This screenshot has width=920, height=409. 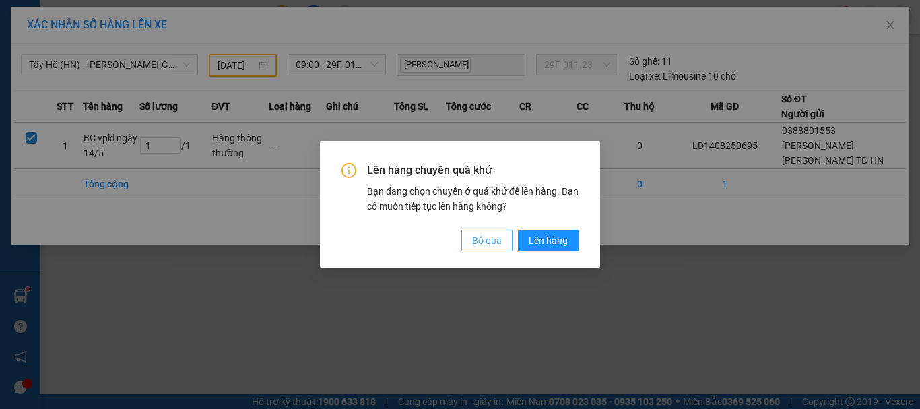 What do you see at coordinates (473, 199) in the screenshot?
I see `div: Bạn đang chọn chuyến ở quá khứ để lên hàng. Bạn có muốn tiếp tục lên hàng không?` at bounding box center [473, 199].